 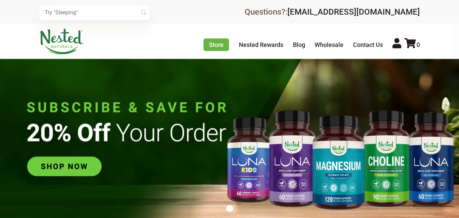 What do you see at coordinates (418, 44) in the screenshot?
I see `span: 0` at bounding box center [418, 44].